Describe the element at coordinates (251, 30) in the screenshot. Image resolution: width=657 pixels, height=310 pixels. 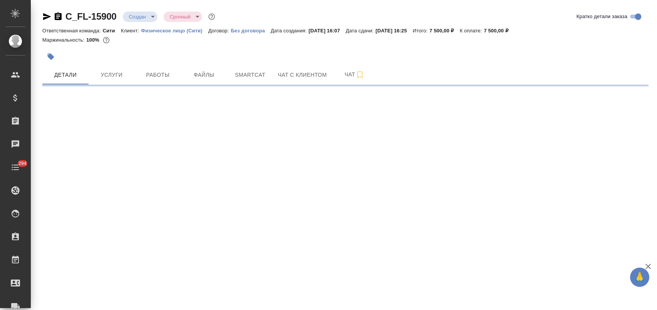
I see `p: Без договора` at that location.